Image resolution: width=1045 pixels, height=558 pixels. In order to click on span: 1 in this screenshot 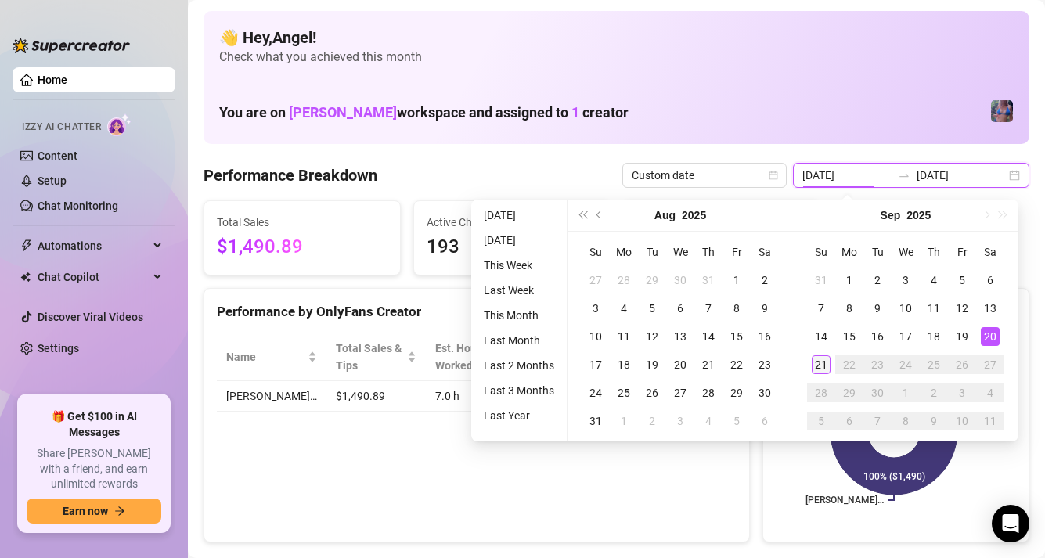, I will do `click(575, 112)`.